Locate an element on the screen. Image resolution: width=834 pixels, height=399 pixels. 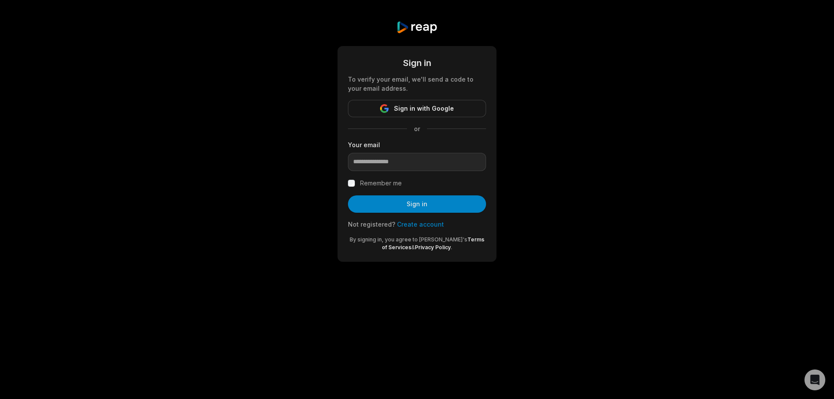
label: Your email is located at coordinates (417, 145).